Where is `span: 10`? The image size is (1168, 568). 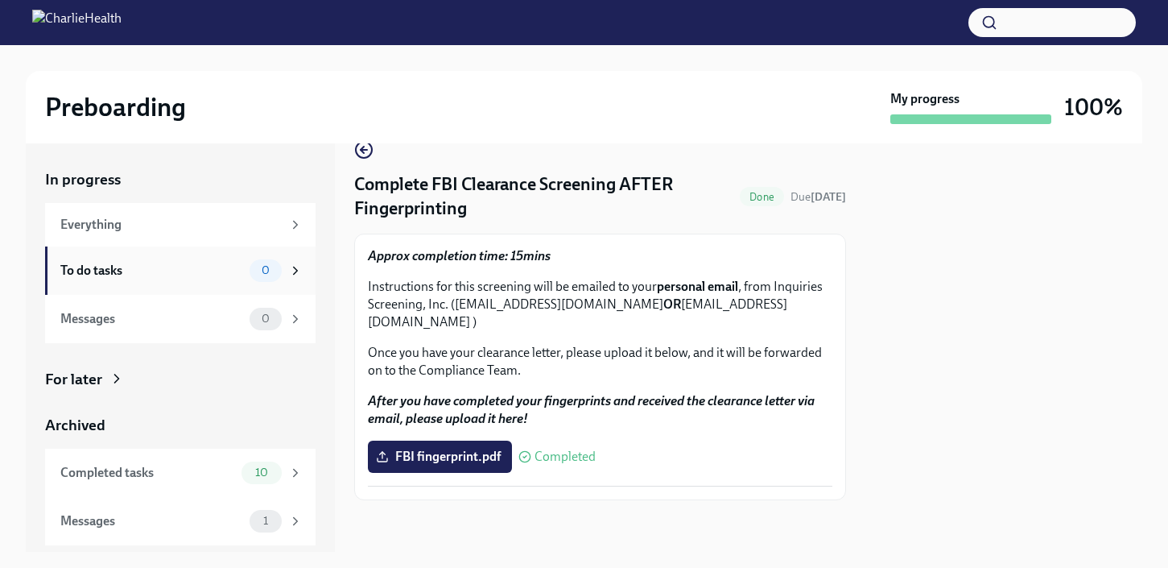
span: 10 is located at coordinates (262, 472).